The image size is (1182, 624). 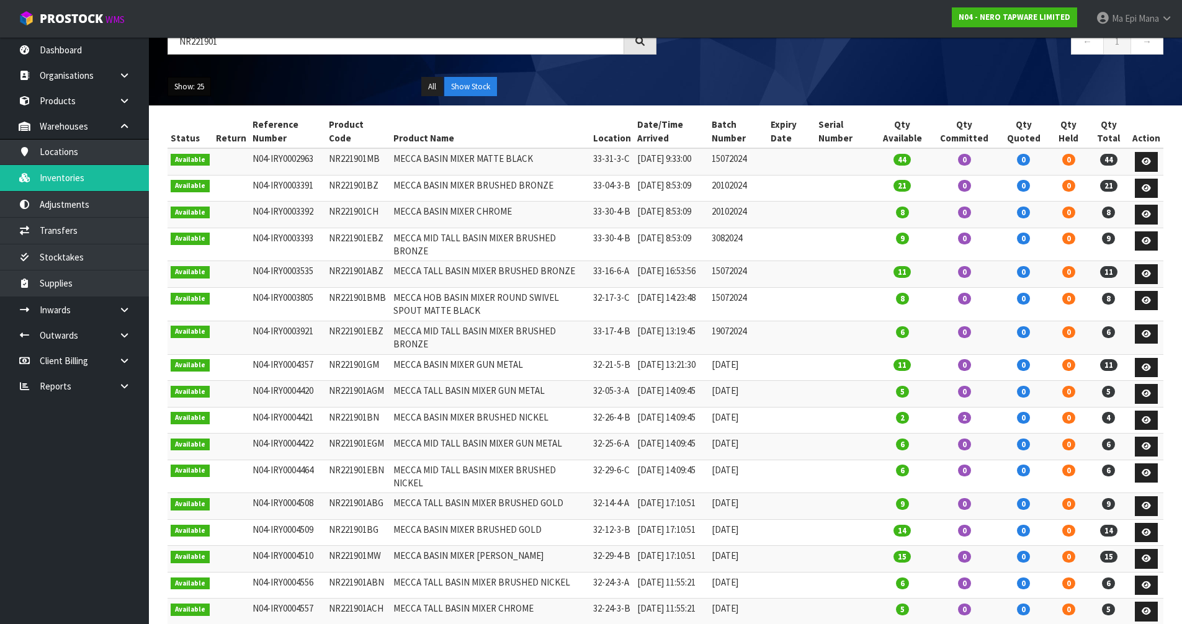 I want to click on td: MECCA BASIN MIXER BRUSHED NICKEL, so click(x=490, y=420).